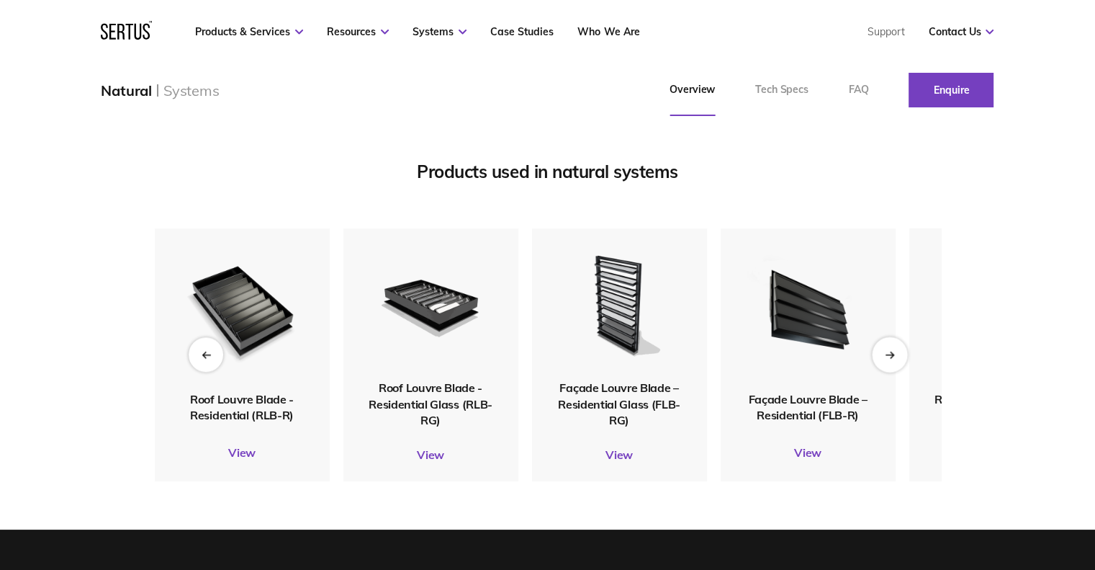  I want to click on a: Who We Are, so click(608, 32).